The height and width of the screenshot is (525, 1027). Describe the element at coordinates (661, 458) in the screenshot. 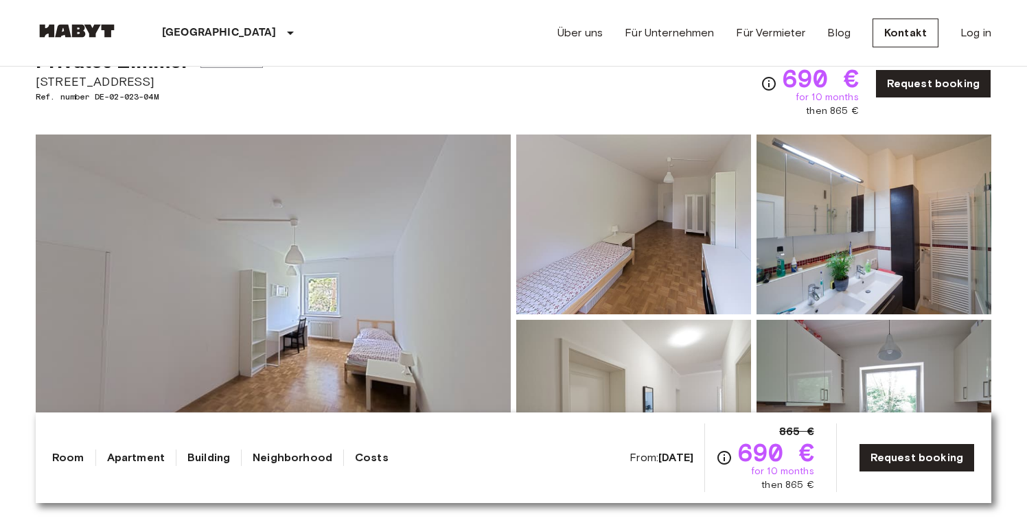

I see `span: From:` at that location.